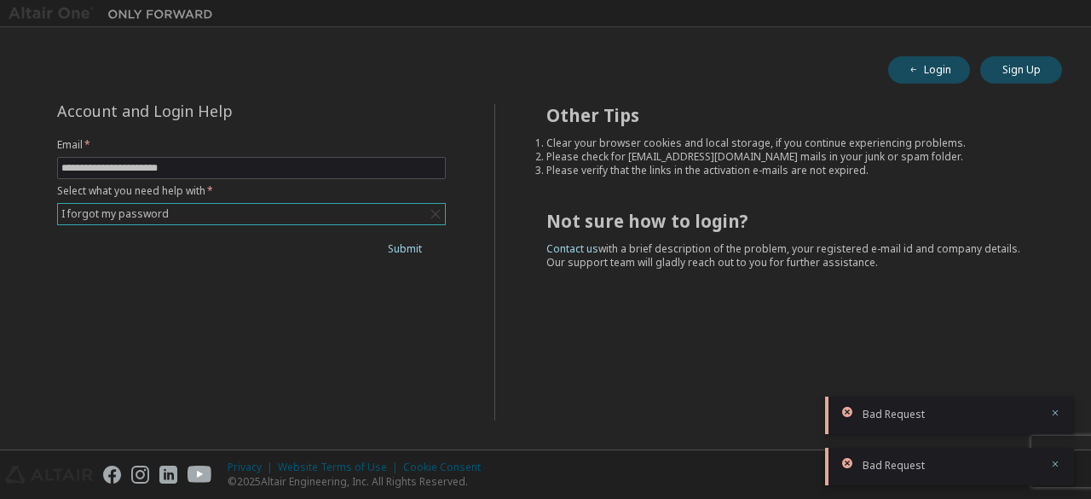 The height and width of the screenshot is (499, 1091). Describe the element at coordinates (1021, 70) in the screenshot. I see `button: Sign Up` at that location.